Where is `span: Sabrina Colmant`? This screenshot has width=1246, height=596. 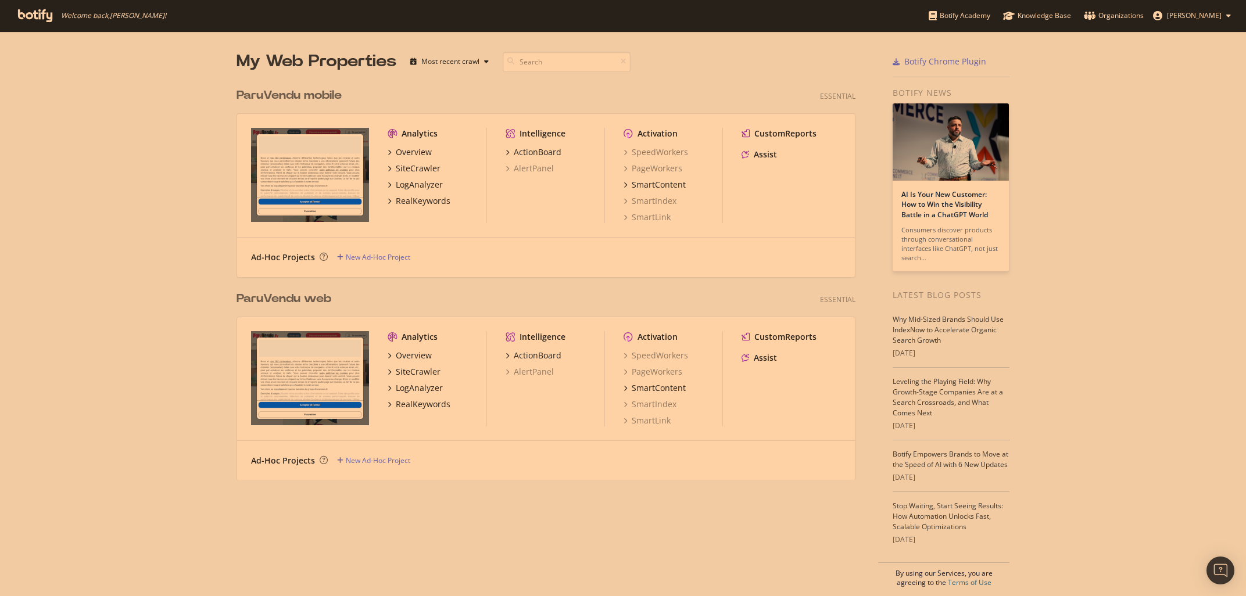 span: Sabrina Colmant is located at coordinates (1194, 15).